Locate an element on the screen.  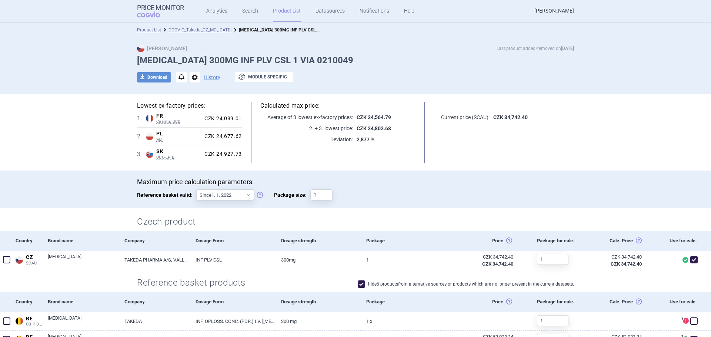
div: CZK 24,927.73 is located at coordinates (221, 154).